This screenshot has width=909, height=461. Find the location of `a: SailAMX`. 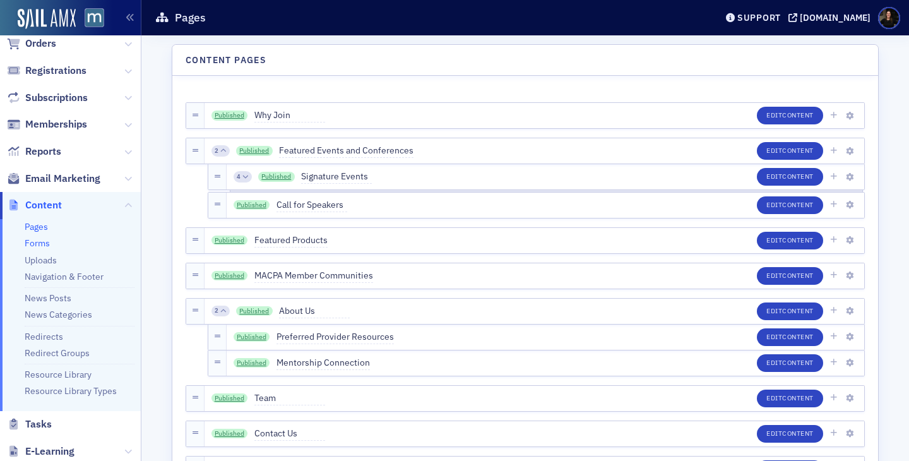

a: SailAMX is located at coordinates (47, 19).